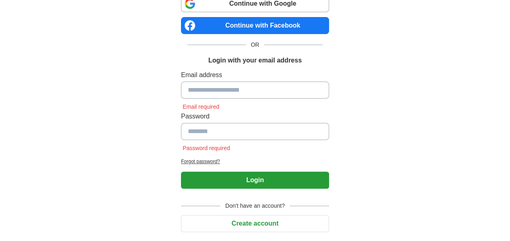 The width and height of the screenshot is (510, 241). I want to click on button: Create account, so click(255, 223).